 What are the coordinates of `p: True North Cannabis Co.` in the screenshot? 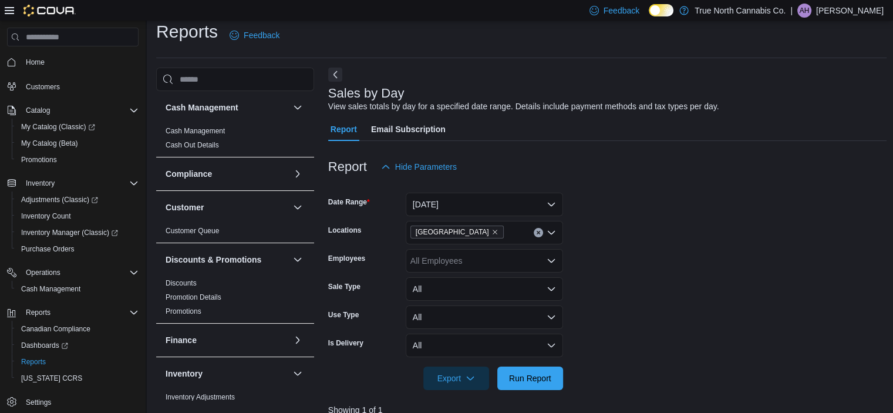 It's located at (740, 11).